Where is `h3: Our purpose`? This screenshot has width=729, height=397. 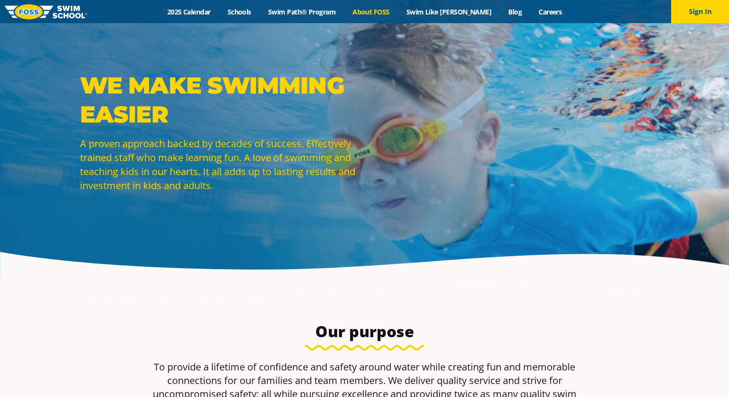 h3: Our purpose is located at coordinates (365, 331).